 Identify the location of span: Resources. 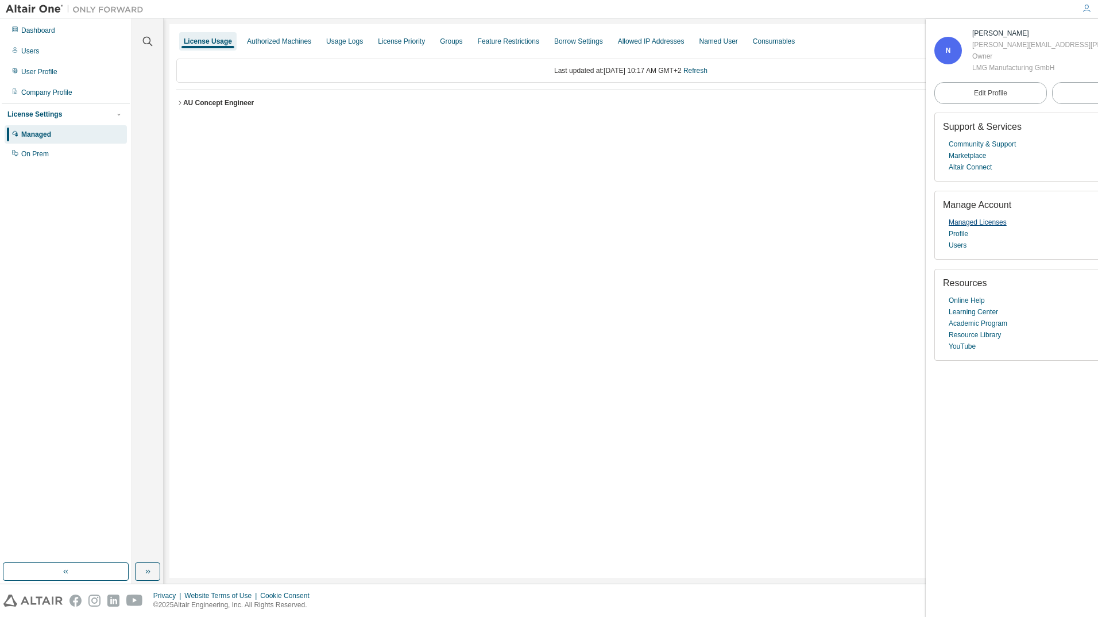
(965, 283).